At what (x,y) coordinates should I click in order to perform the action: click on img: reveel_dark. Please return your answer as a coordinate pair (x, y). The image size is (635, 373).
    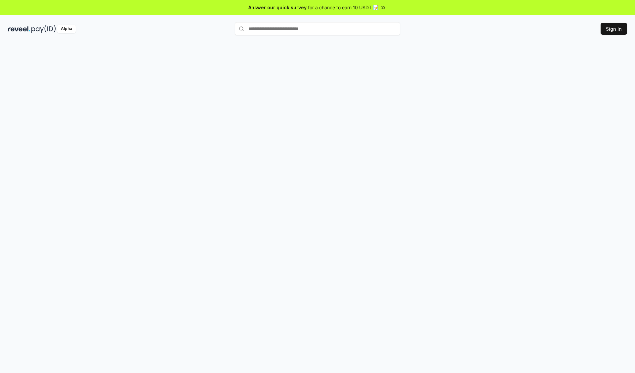
    Looking at the image, I should click on (19, 29).